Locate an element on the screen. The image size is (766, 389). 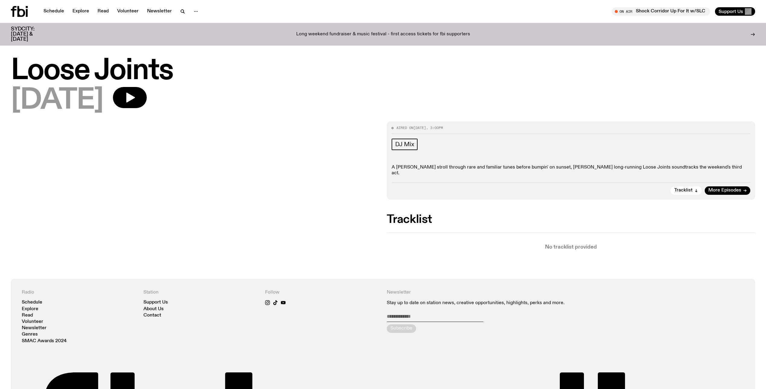
span: More Episodes is located at coordinates (724, 190).